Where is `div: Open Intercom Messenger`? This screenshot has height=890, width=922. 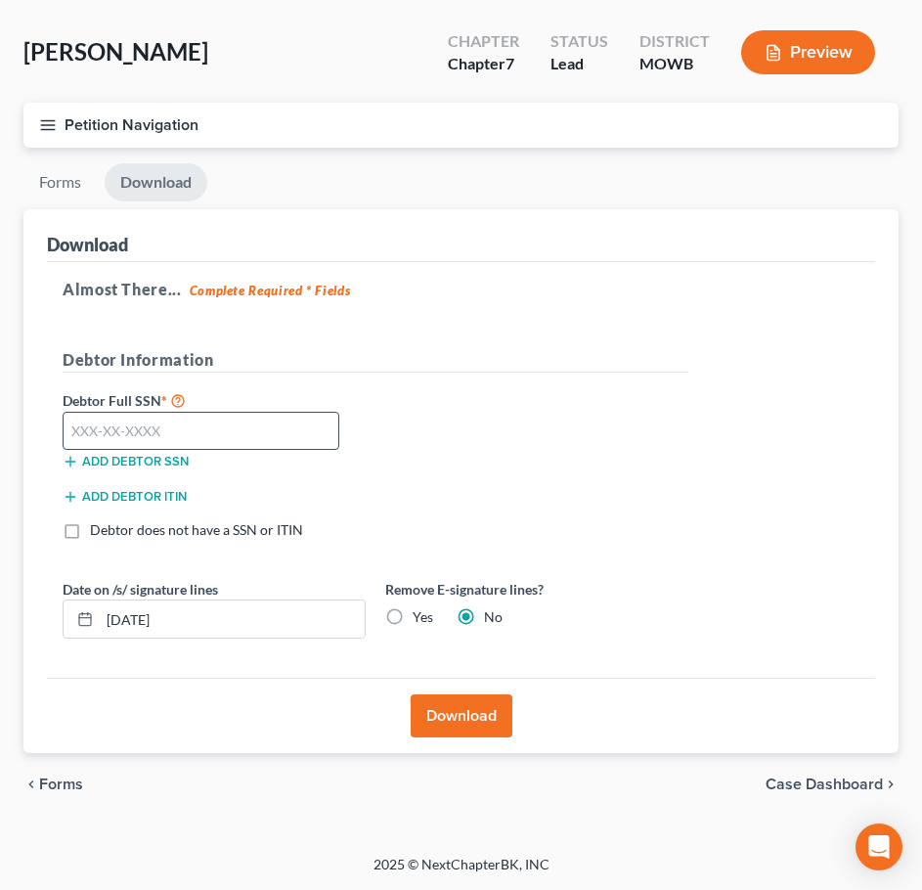
div: Open Intercom Messenger is located at coordinates (879, 847).